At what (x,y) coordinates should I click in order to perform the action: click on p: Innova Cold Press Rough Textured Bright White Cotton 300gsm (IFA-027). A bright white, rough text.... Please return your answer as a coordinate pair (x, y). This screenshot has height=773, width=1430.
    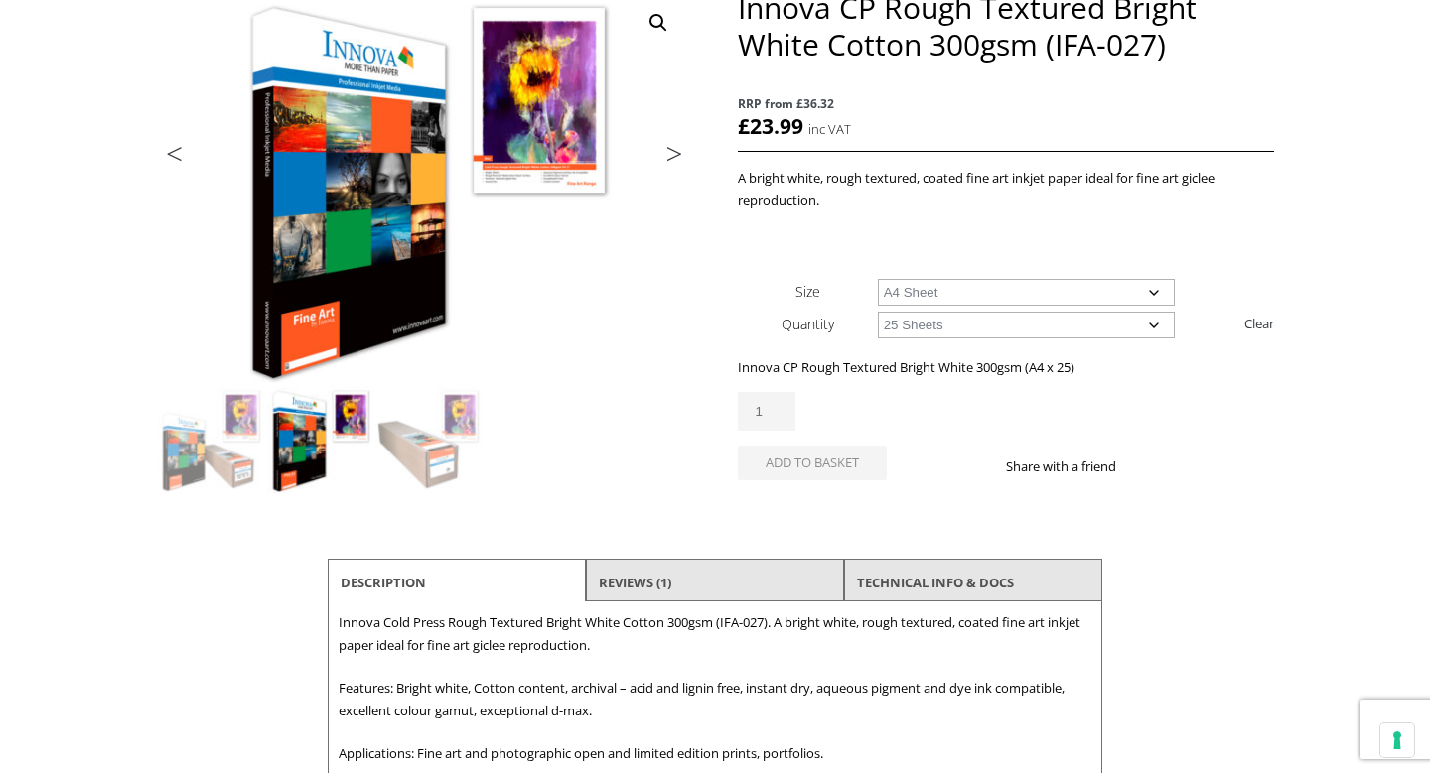
    Looking at the image, I should click on (715, 634).